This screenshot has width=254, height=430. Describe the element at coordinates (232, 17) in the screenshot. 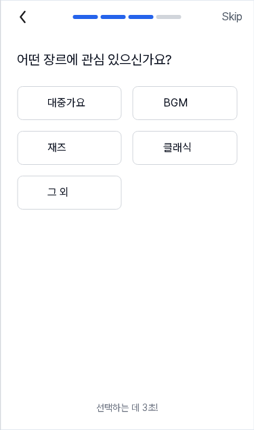

I see `span: Skip` at that location.